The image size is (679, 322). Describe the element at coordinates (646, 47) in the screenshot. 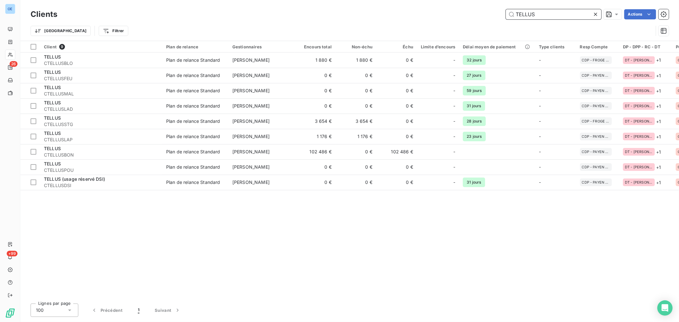

I see `div: DP - DPP - RC - DT` at that location.